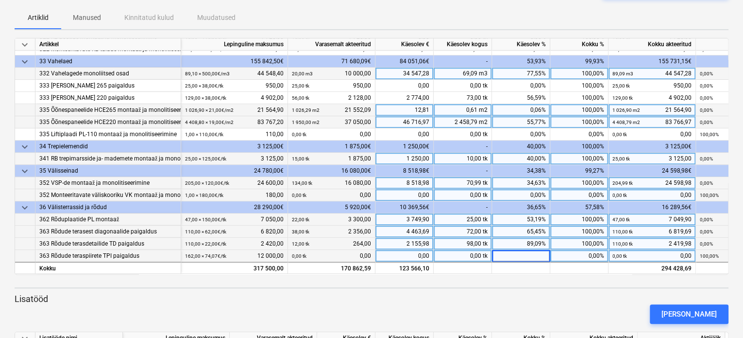 The image size is (743, 338). Describe the element at coordinates (234, 231) in the screenshot. I see `div: 6 820,00` at that location.